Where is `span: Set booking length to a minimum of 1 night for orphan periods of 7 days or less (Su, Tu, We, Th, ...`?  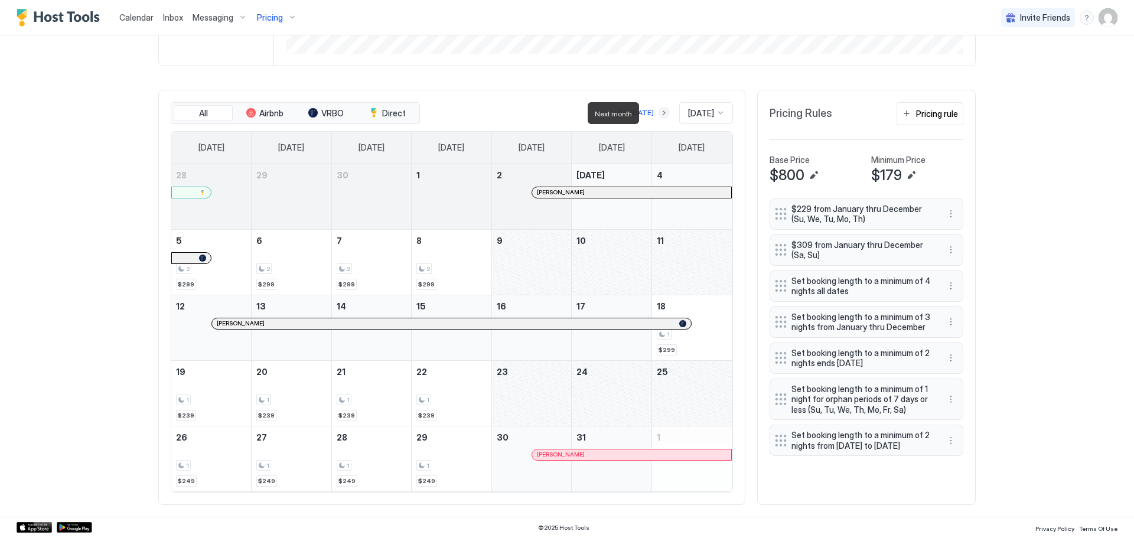
span: Set booking length to a minimum of 1 night for orphan periods of 7 days or less (Su, Tu, We, Th, ... is located at coordinates (862, 399).